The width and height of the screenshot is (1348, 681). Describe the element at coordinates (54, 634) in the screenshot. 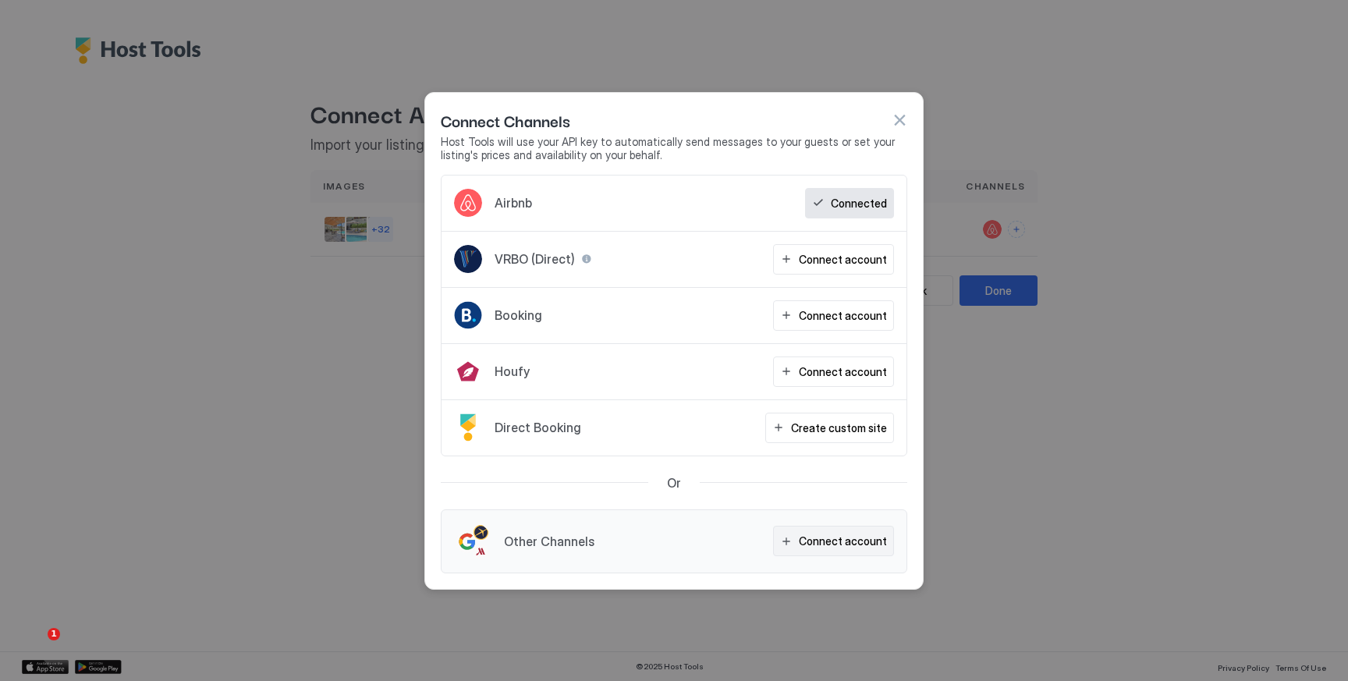

I see `span: 1` at that location.